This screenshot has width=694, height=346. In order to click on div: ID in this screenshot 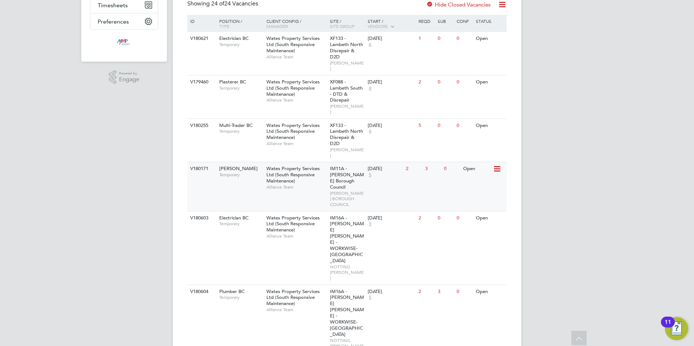, I will do `click(201, 21)`.